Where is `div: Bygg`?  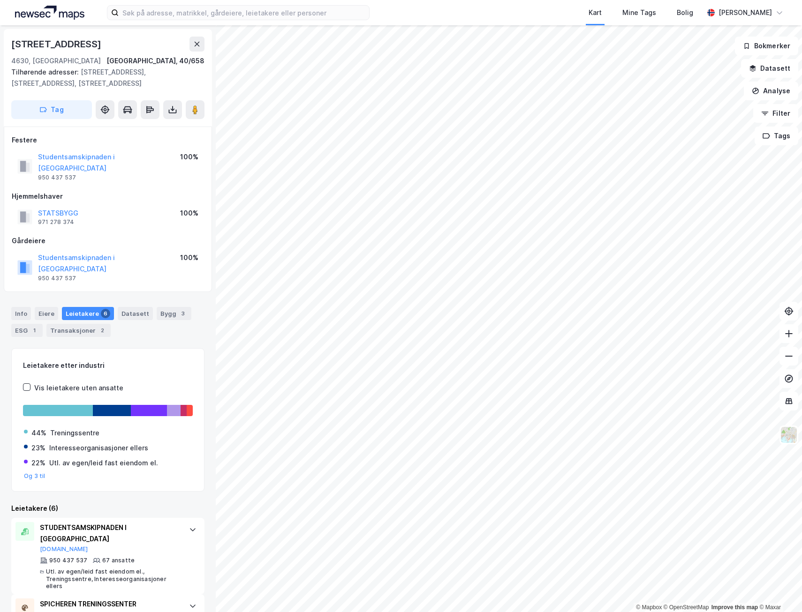
div: Bygg is located at coordinates (174, 314).